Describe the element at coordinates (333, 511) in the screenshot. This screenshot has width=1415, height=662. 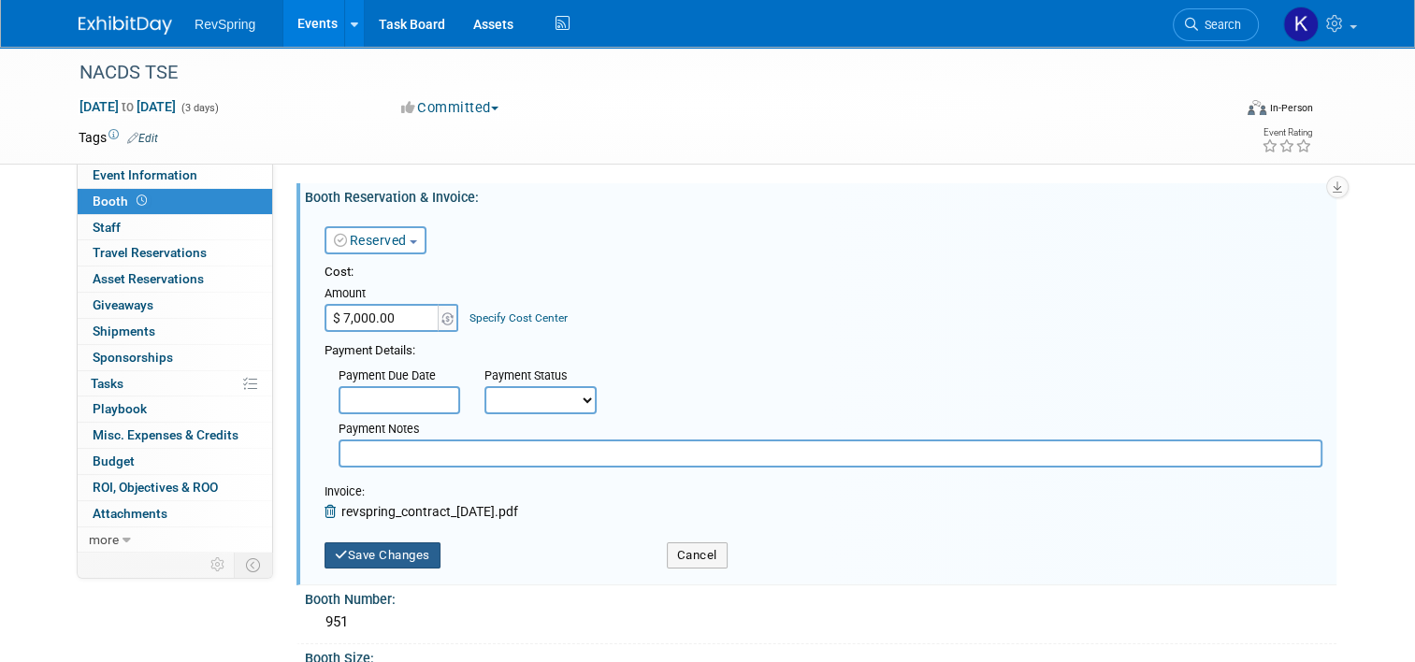
I see `a: Remove Attachment` at that location.